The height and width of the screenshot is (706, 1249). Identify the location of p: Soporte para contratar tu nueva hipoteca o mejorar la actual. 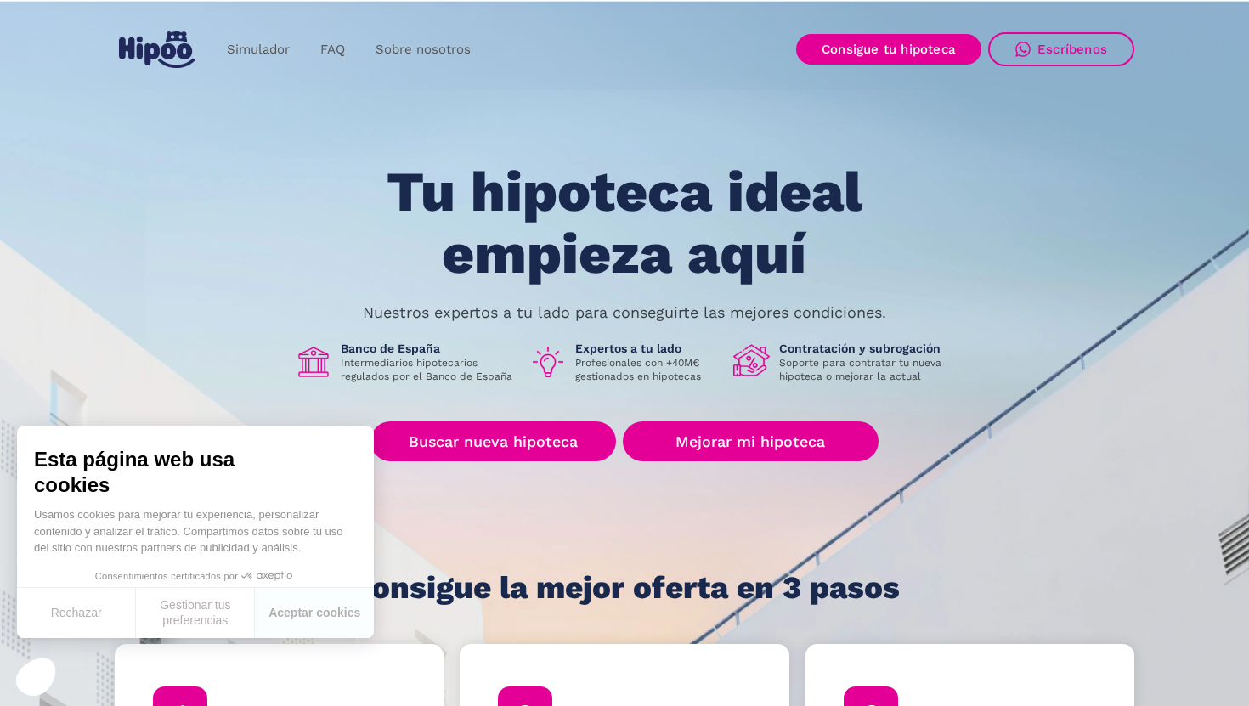
(867, 370).